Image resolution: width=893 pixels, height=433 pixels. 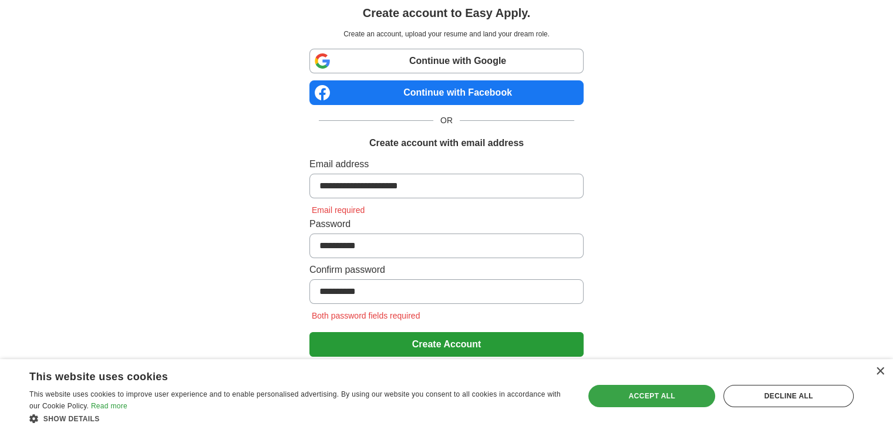 I want to click on a: Continue with Google, so click(x=446, y=61).